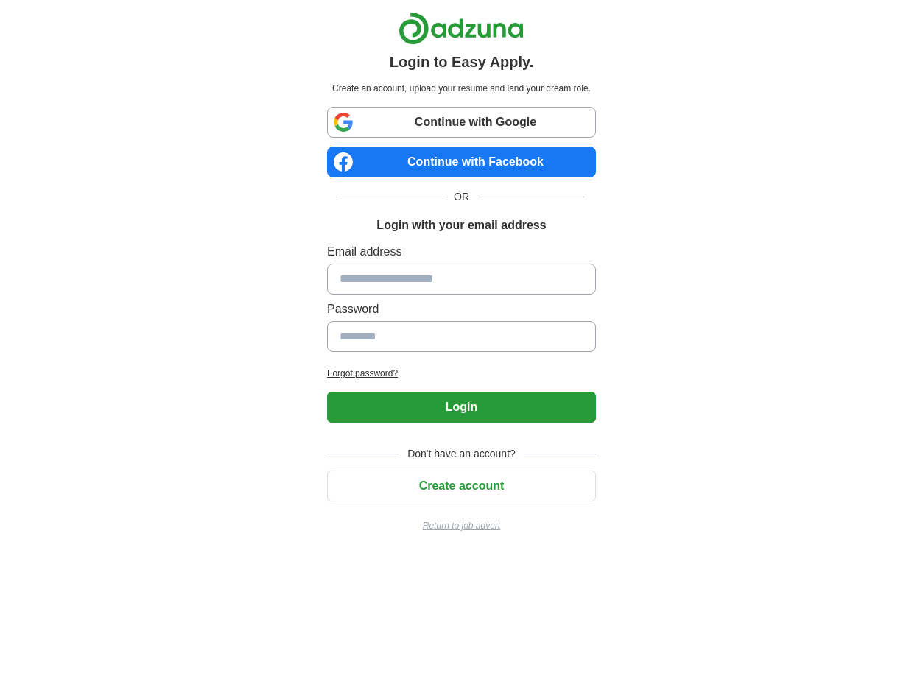  I want to click on a: Continue with Google, so click(461, 122).